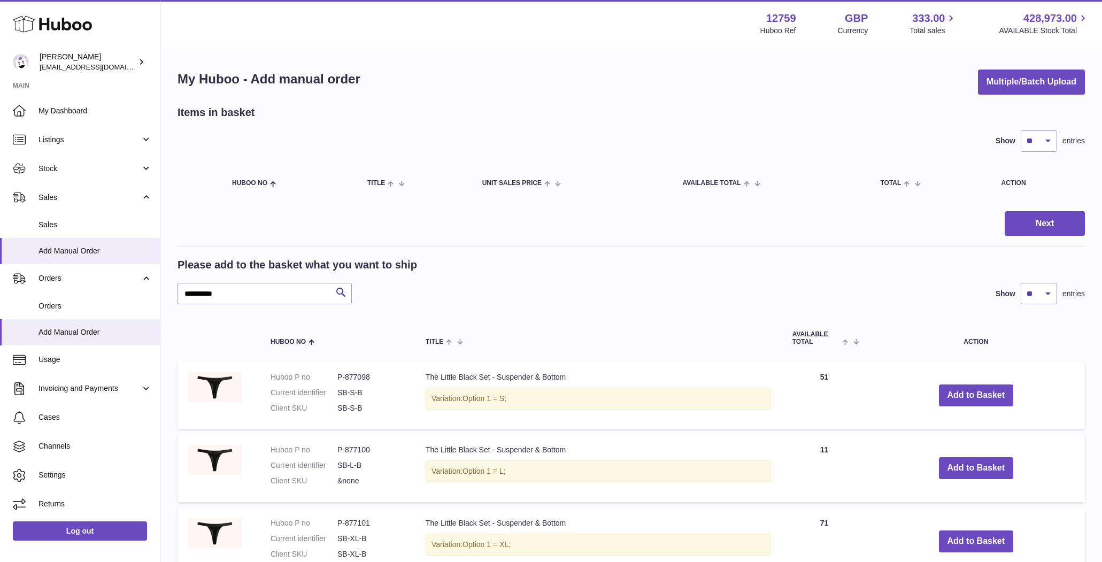 This screenshot has width=1102, height=562. What do you see at coordinates (95, 446) in the screenshot?
I see `span: Channels` at bounding box center [95, 446].